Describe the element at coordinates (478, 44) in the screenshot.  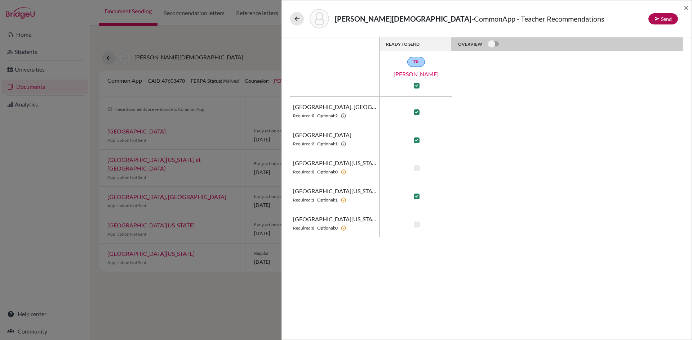
I see `div: OVERVIEW` at that location.